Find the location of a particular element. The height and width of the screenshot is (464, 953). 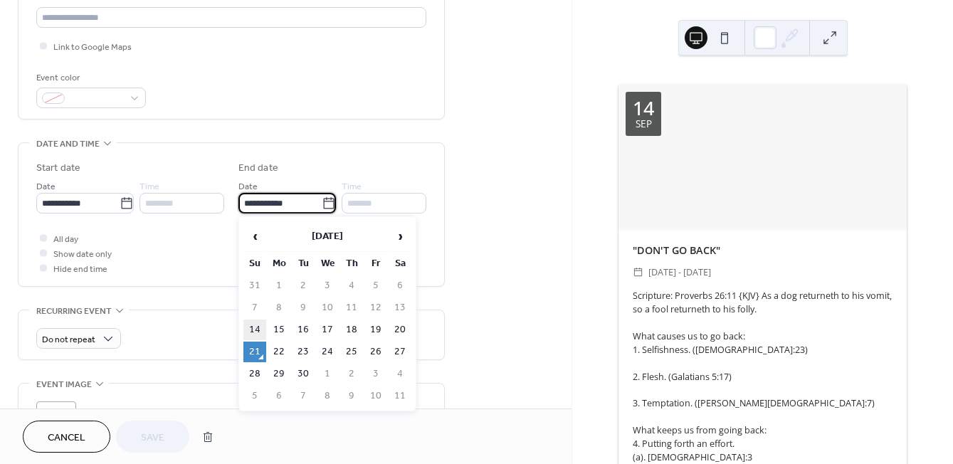

a: Cancel is located at coordinates (66, 436).